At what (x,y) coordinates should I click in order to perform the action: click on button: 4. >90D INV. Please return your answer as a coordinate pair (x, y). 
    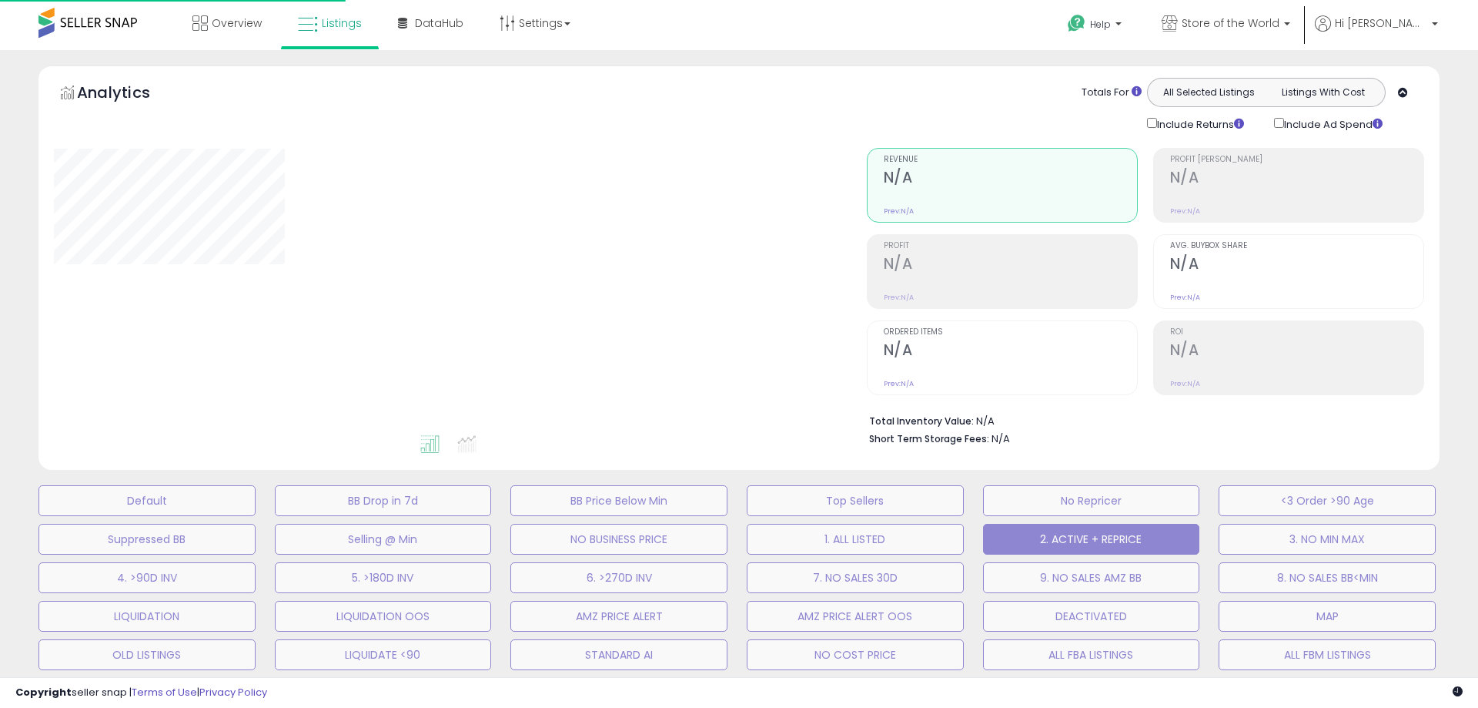
    Looking at the image, I should click on (147, 577).